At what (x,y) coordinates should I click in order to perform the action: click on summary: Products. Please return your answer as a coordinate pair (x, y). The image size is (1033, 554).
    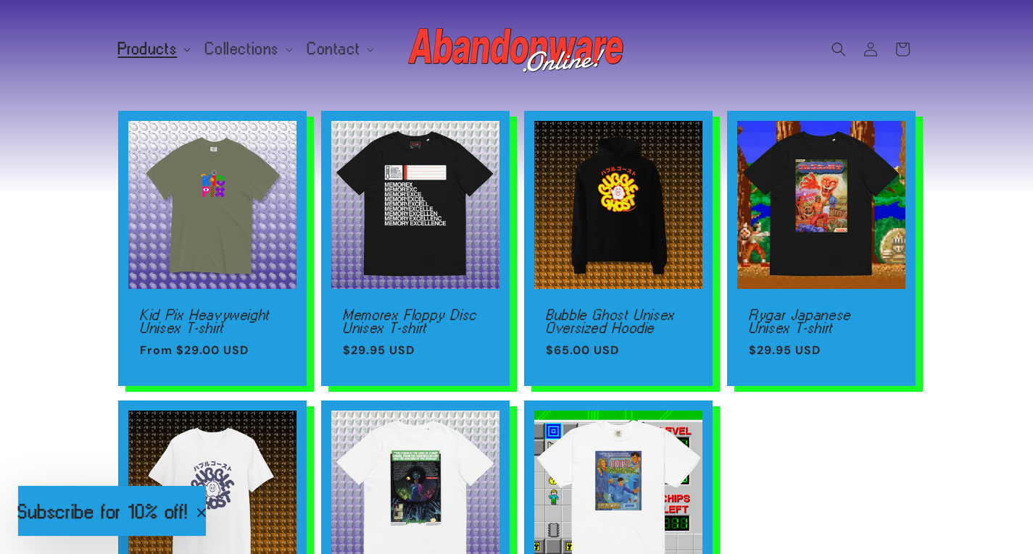
    Looking at the image, I should click on (153, 49).